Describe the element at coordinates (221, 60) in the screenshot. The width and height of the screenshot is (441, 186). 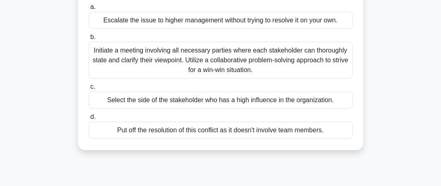
I see `div: Initiate a meeting involving all necessary parties where each stakeholder can thoroughly state an...` at that location.